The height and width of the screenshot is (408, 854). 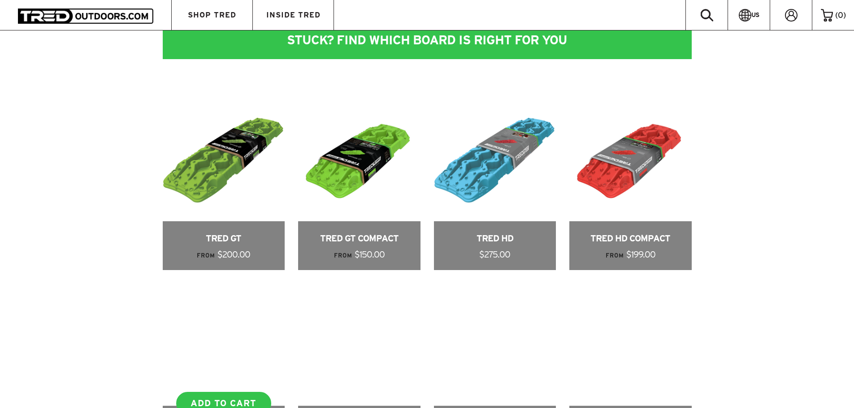 What do you see at coordinates (212, 15) in the screenshot?
I see `span: SHOP TRED` at bounding box center [212, 15].